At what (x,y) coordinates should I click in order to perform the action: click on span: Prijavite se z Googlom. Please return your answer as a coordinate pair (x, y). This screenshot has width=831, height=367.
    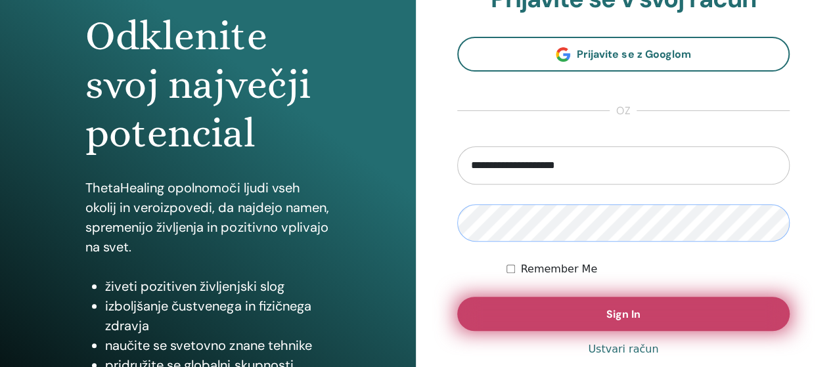
    Looking at the image, I should click on (633, 54).